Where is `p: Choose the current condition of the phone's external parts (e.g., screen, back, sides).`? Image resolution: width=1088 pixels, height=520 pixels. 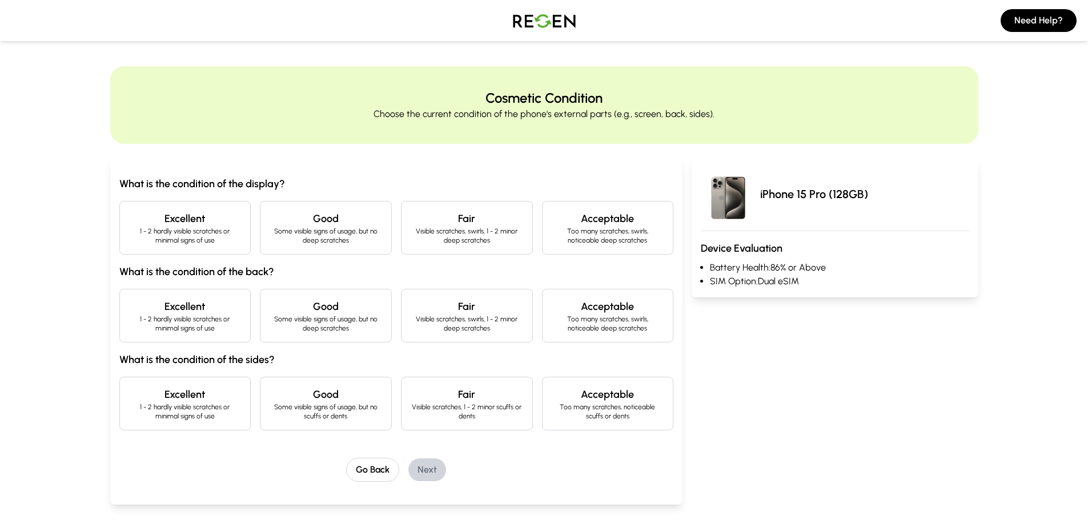 p: Choose the current condition of the phone's external parts (e.g., screen, back, sides). is located at coordinates (543, 114).